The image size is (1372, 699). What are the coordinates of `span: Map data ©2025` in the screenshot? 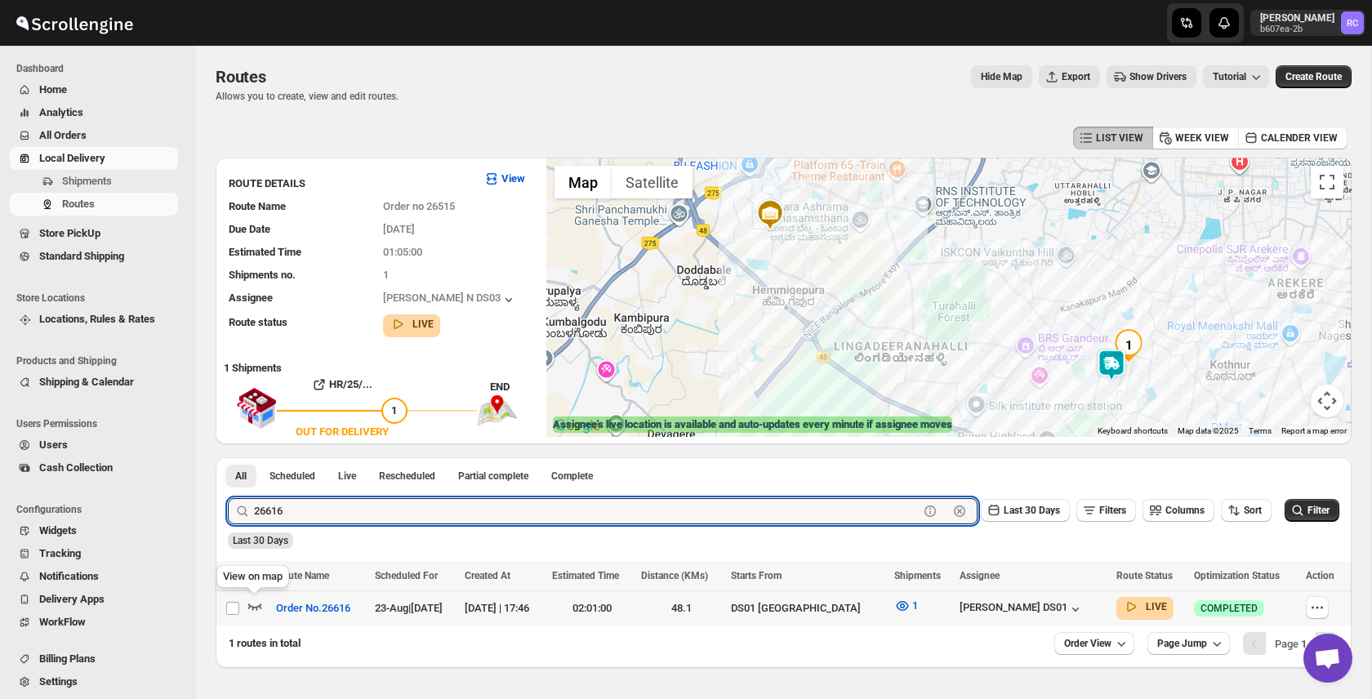 It's located at (1207, 430).